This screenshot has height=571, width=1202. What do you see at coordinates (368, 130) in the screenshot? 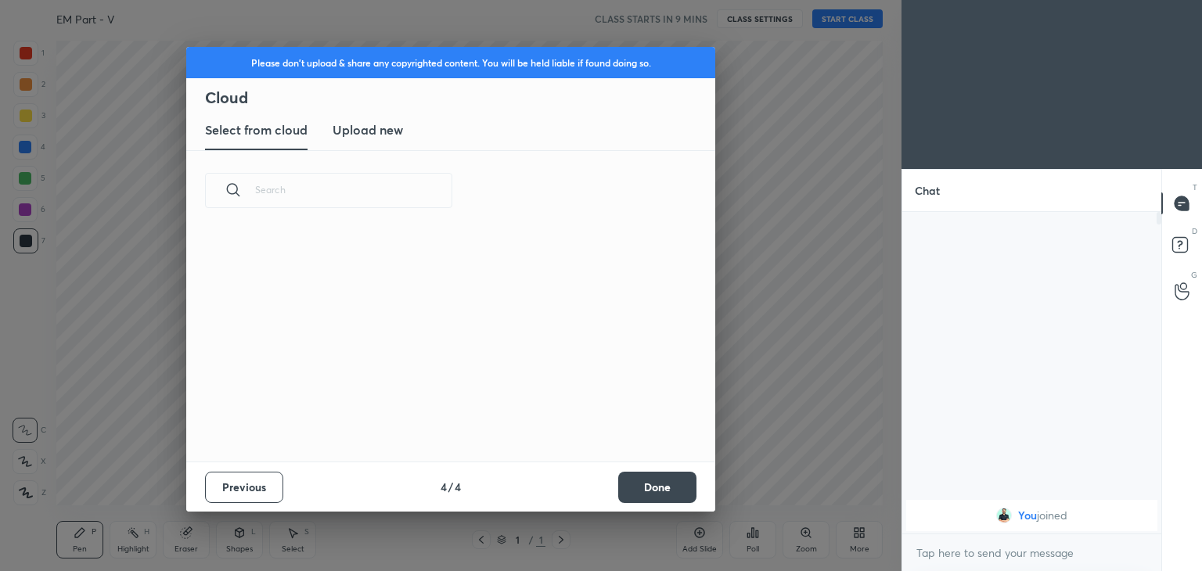
I see `h3: Upload new` at bounding box center [368, 130].